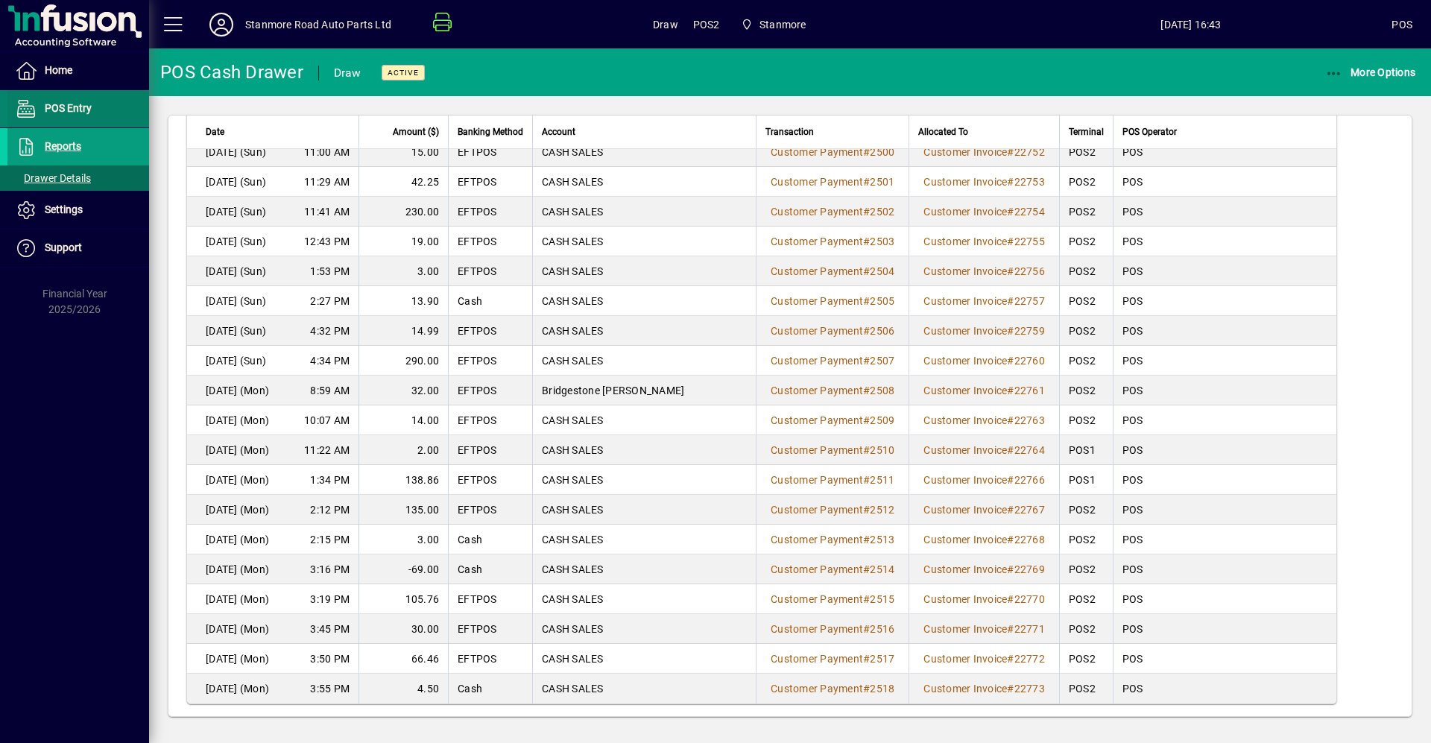 The width and height of the screenshot is (1431, 743). I want to click on a: Customer Invoice#22761, so click(984, 391).